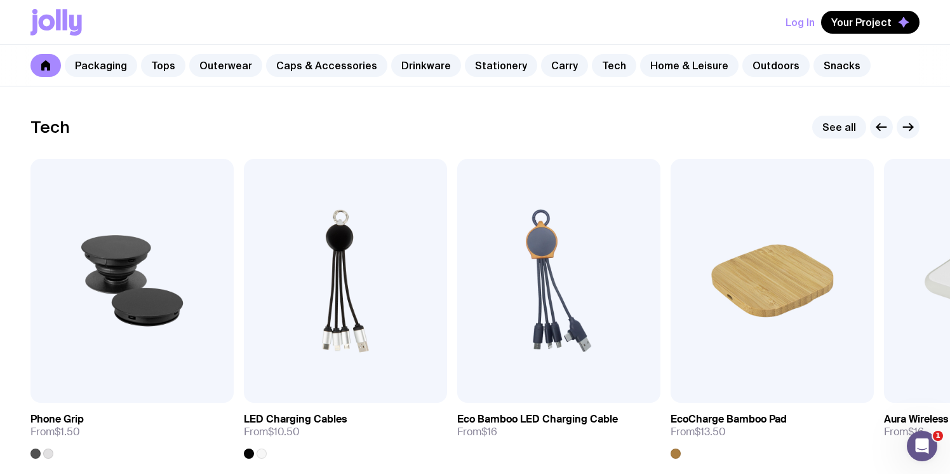  I want to click on a: LED Charging CablesFrom$10.50, so click(345, 431).